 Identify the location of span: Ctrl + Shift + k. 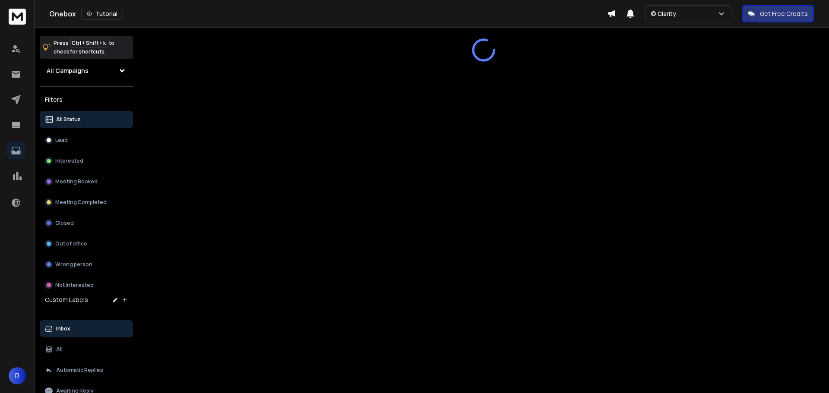
(88, 43).